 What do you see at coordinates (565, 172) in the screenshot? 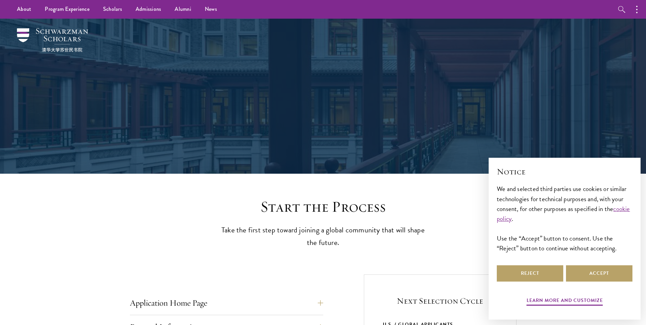
I see `h2: Notice` at bounding box center [565, 172].